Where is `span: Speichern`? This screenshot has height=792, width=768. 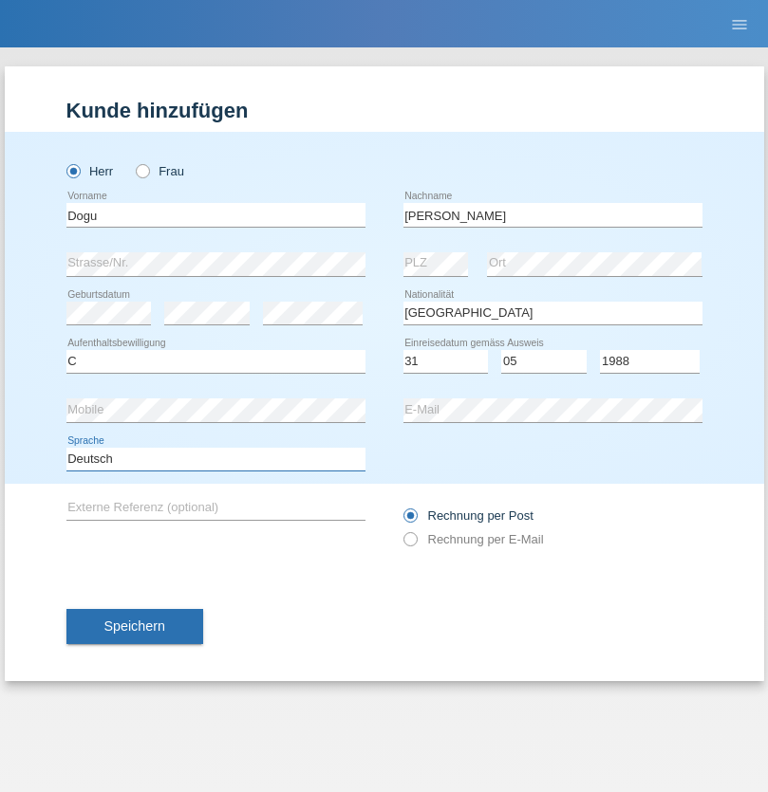 span: Speichern is located at coordinates (135, 626).